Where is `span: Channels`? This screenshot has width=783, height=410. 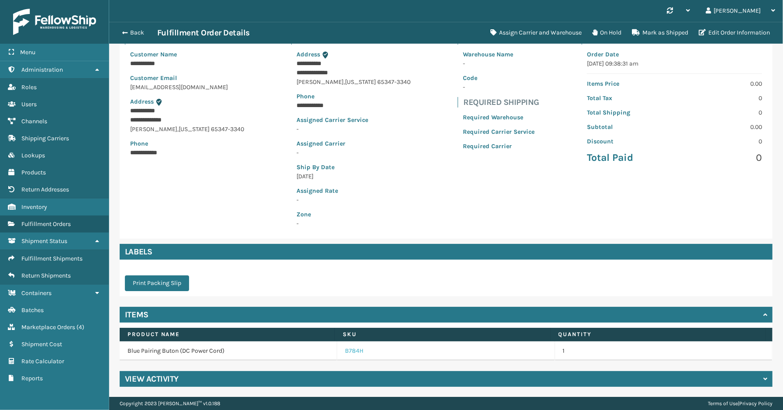 span: Channels is located at coordinates (34, 121).